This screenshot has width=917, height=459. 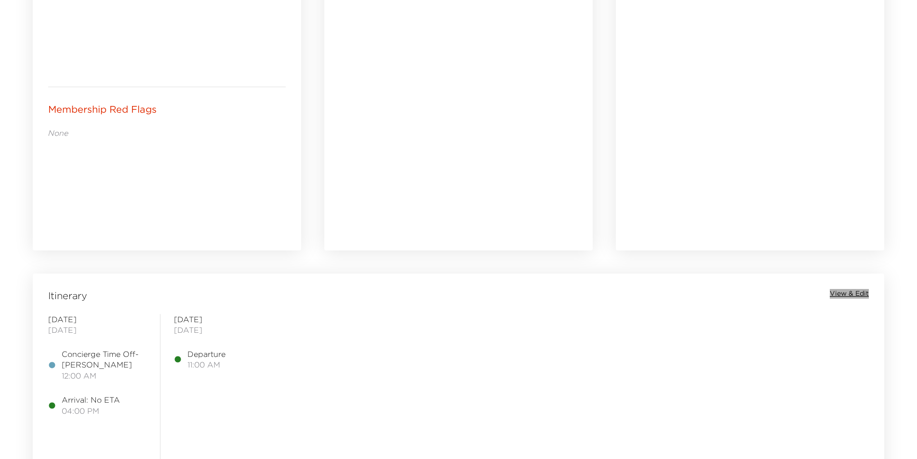 What do you see at coordinates (102, 109) in the screenshot?
I see `p: Membership Red Flags` at bounding box center [102, 109].